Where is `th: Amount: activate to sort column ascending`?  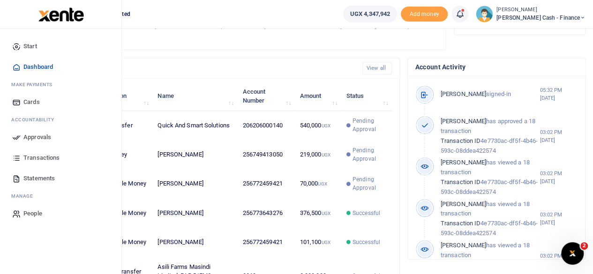 th: Amount: activate to sort column ascending is located at coordinates (317, 96).